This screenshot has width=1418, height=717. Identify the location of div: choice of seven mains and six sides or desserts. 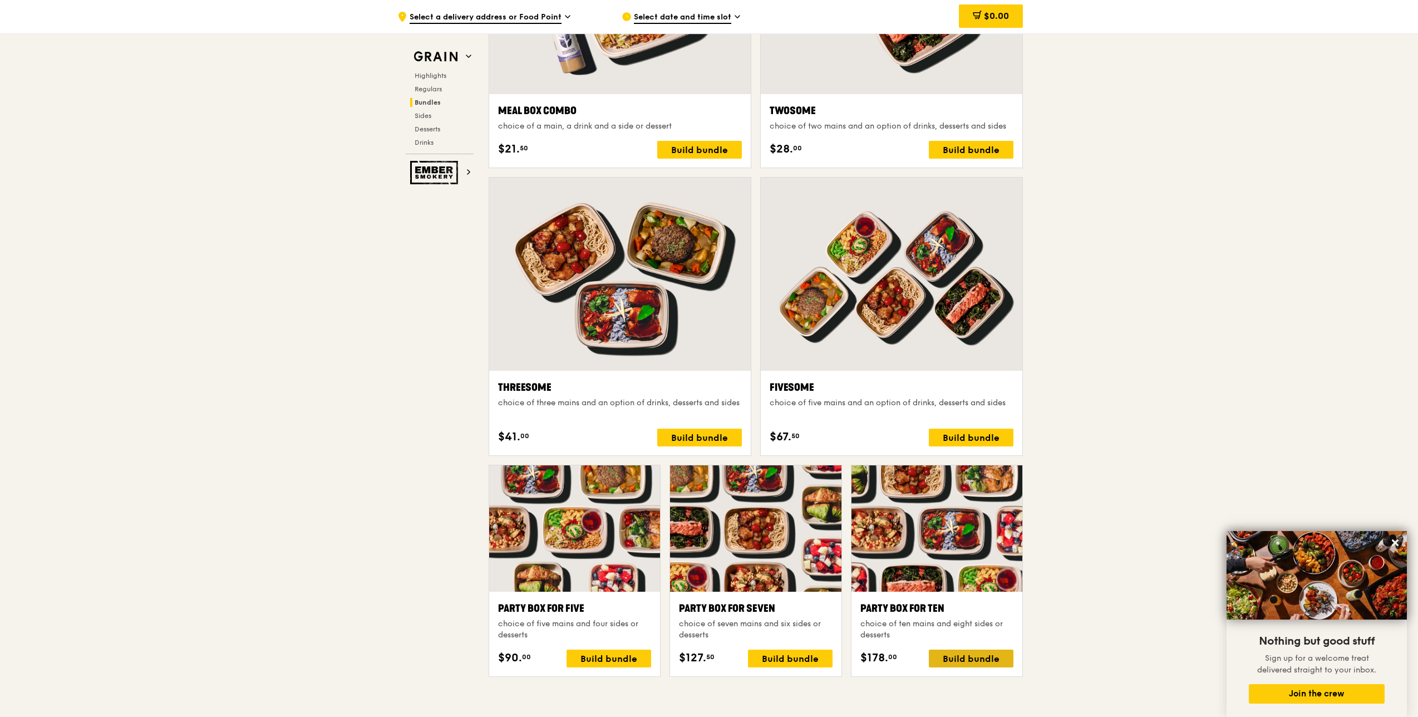
(755, 629).